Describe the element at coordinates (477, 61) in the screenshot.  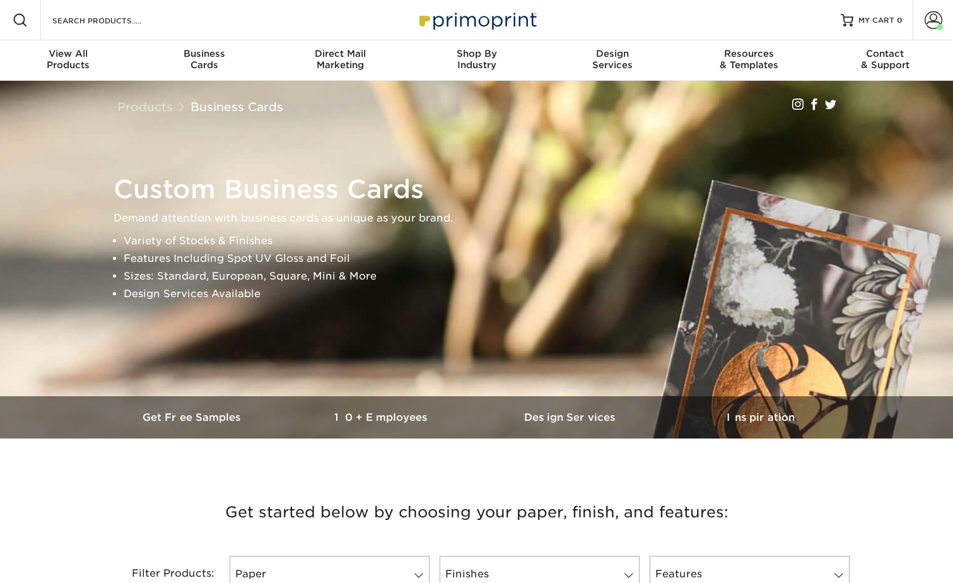
I see `a: Shop ByIndustry` at that location.